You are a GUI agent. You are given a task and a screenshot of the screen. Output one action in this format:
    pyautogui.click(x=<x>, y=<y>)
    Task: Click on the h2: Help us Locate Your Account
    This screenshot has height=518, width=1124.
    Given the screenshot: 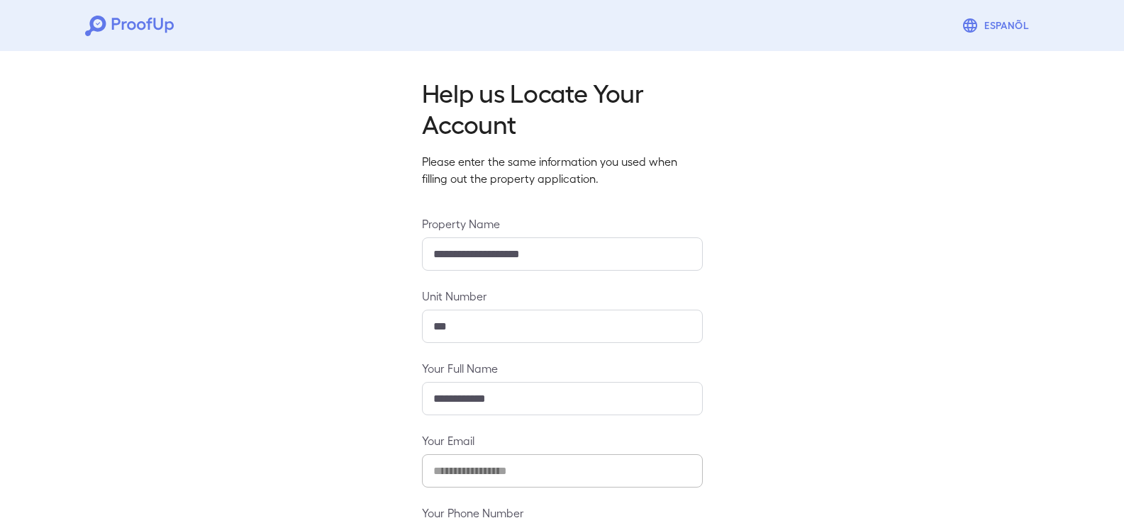 What is the action you would take?
    pyautogui.click(x=562, y=108)
    